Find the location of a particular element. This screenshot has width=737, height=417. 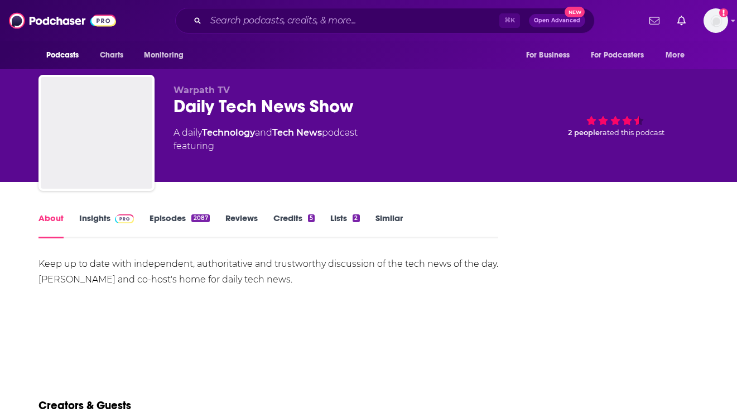

span: Monitoring is located at coordinates (164, 55).